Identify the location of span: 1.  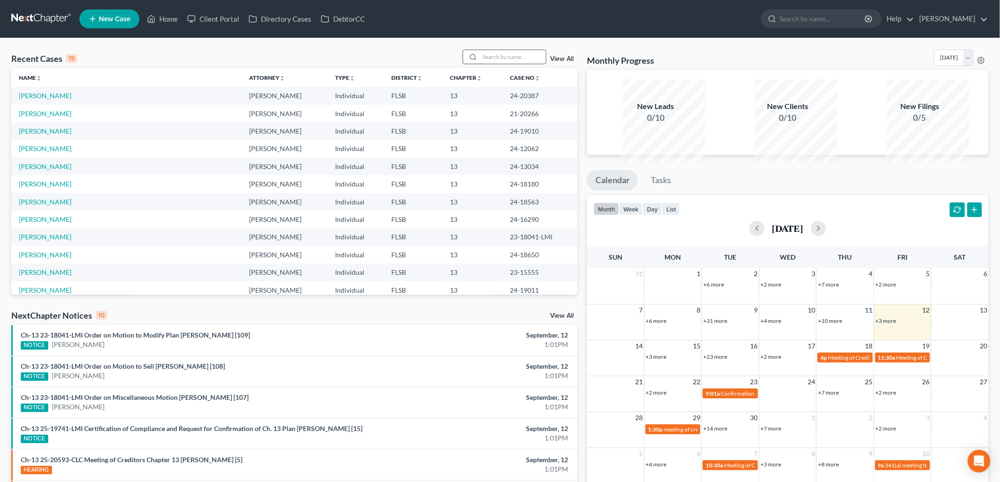
(698, 274).